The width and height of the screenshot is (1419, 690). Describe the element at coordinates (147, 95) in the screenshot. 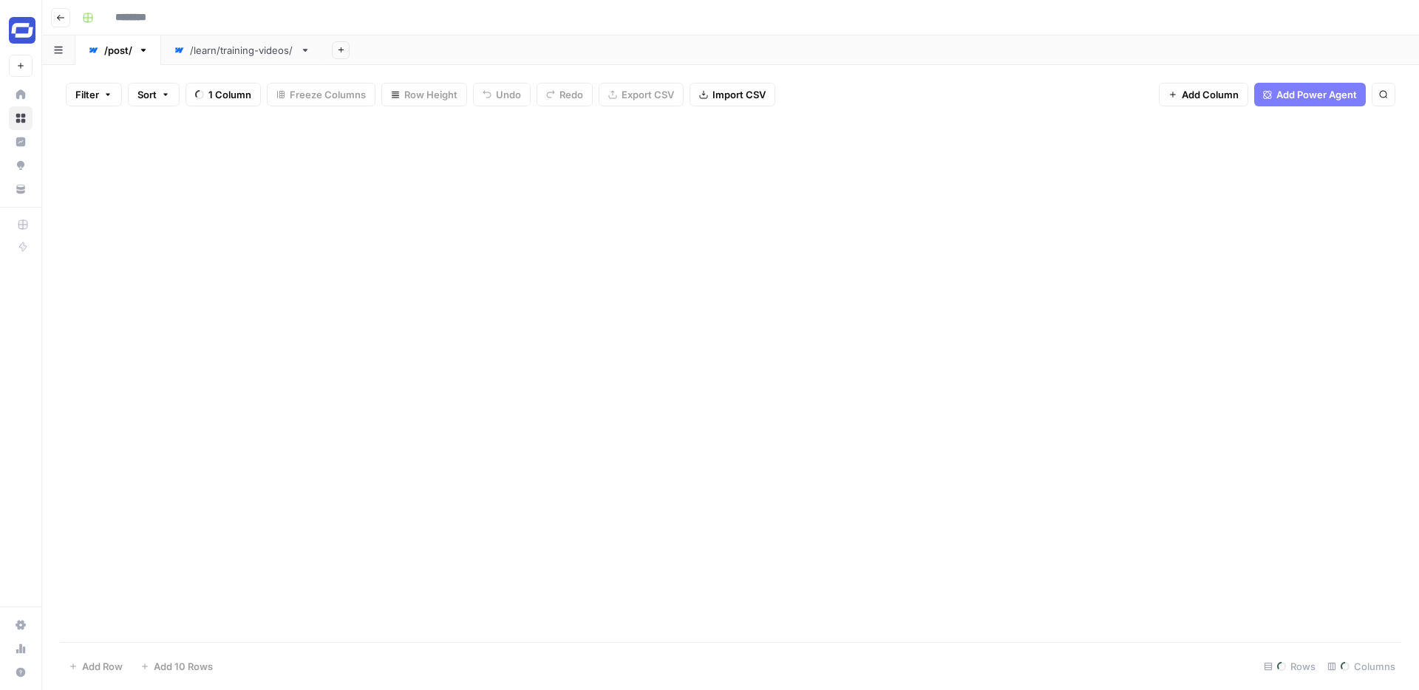

I see `span: Sort` at that location.